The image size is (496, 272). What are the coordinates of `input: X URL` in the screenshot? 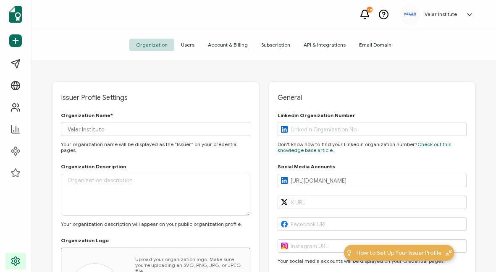 It's located at (372, 202).